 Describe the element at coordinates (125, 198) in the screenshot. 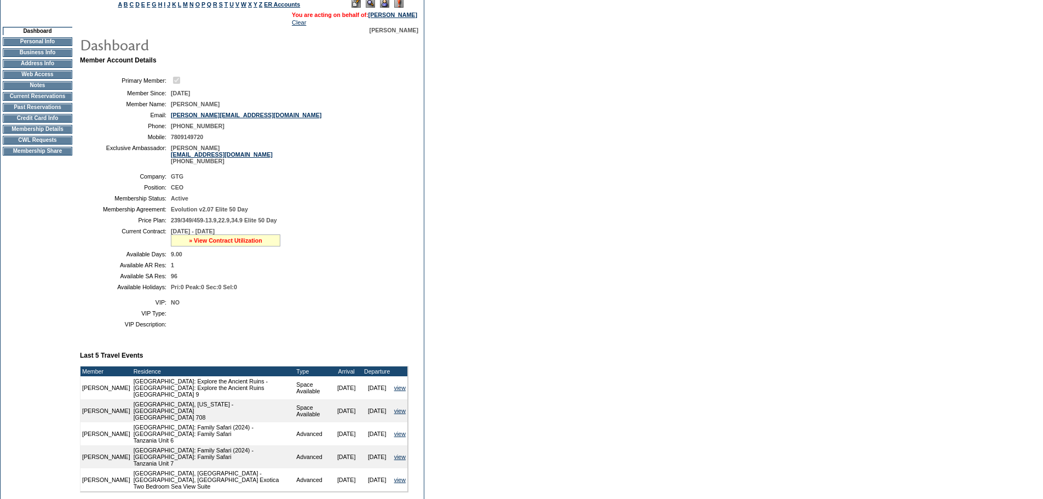

I see `td: Membership Status:` at that location.